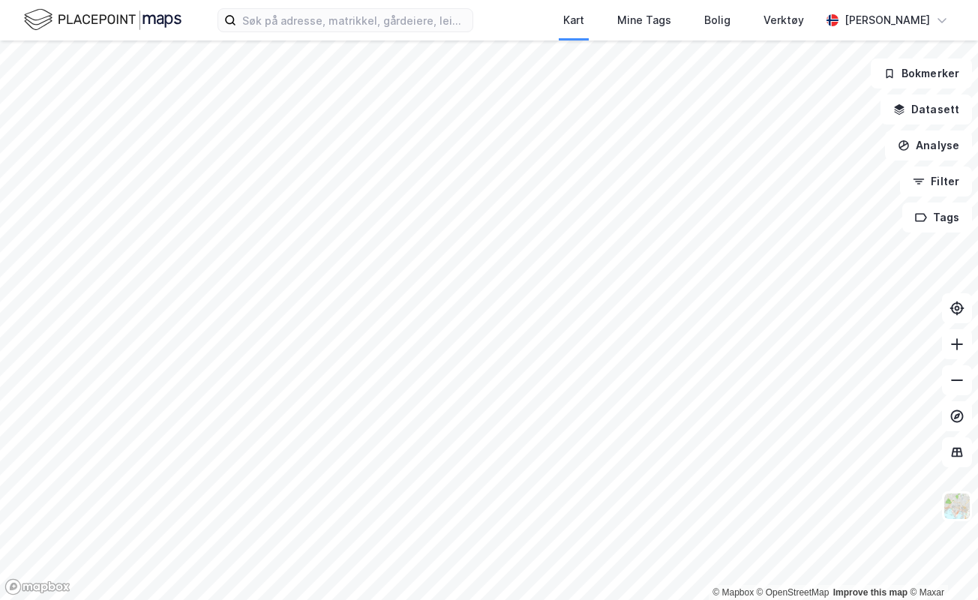 This screenshot has height=600, width=978. I want to click on div: Chat Widget, so click(941, 564).